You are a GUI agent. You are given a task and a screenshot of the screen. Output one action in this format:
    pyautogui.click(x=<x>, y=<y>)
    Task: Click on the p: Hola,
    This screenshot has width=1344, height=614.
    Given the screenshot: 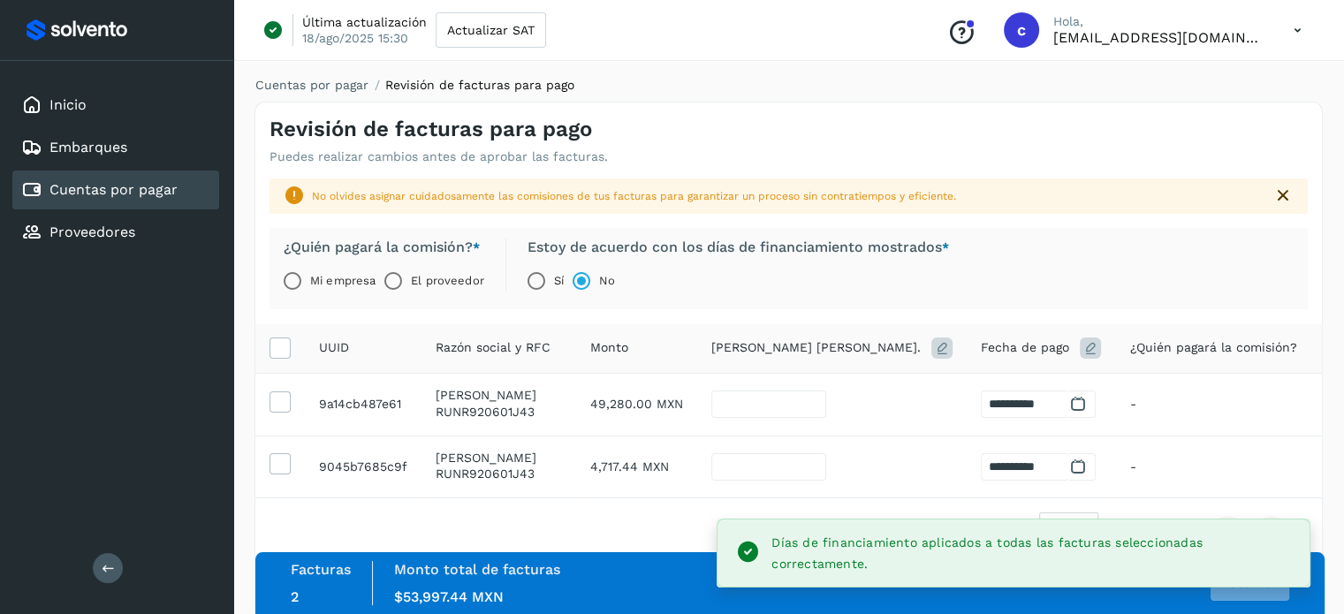 What is the action you would take?
    pyautogui.click(x=1159, y=21)
    